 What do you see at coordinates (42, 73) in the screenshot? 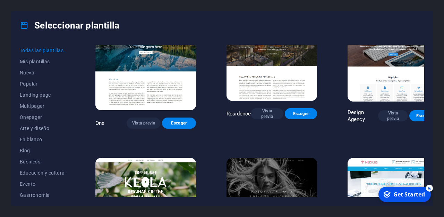
I see `button: Nueva` at bounding box center [42, 73].